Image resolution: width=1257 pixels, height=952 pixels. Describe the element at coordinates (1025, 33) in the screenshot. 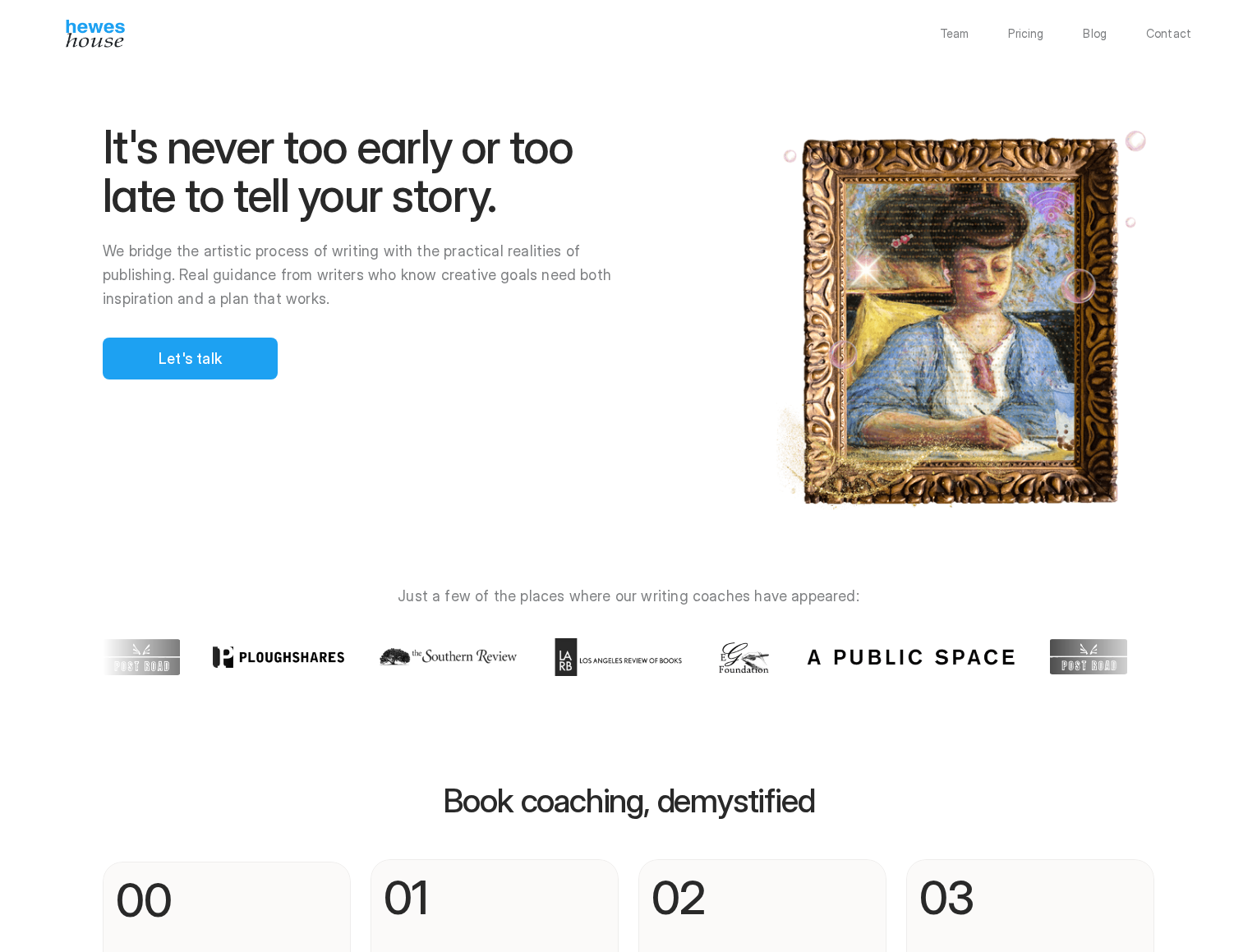

I see `p: Pricing` at that location.